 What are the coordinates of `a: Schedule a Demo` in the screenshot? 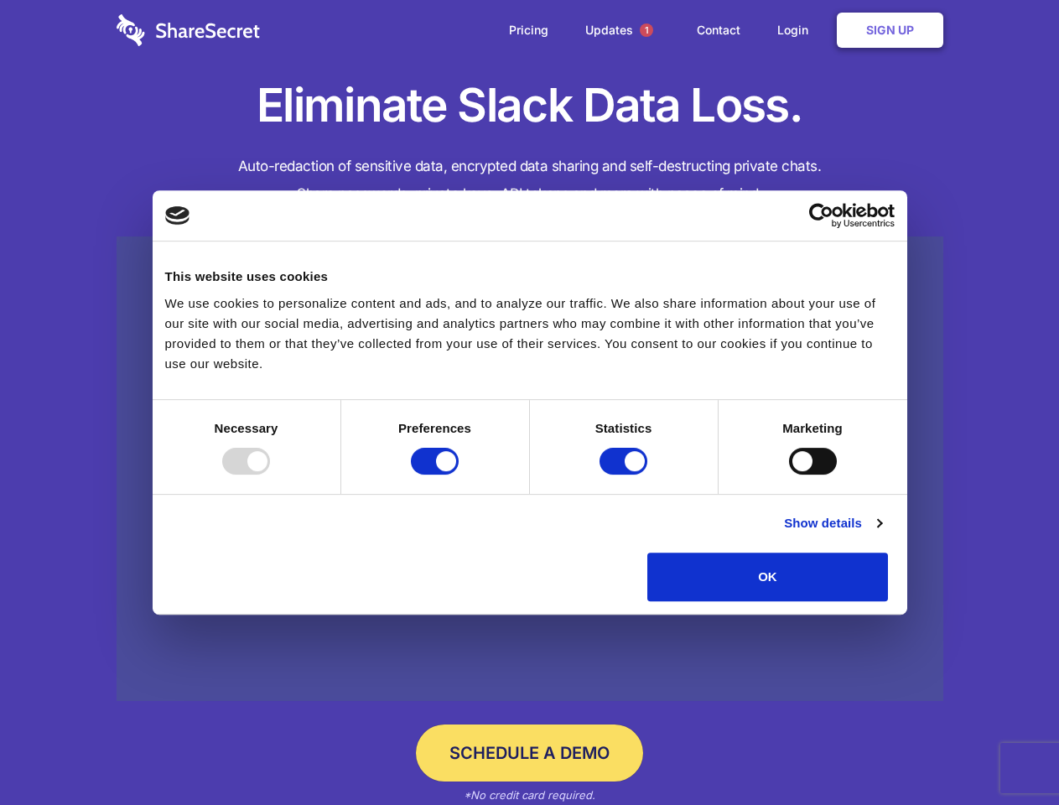 It's located at (529, 753).